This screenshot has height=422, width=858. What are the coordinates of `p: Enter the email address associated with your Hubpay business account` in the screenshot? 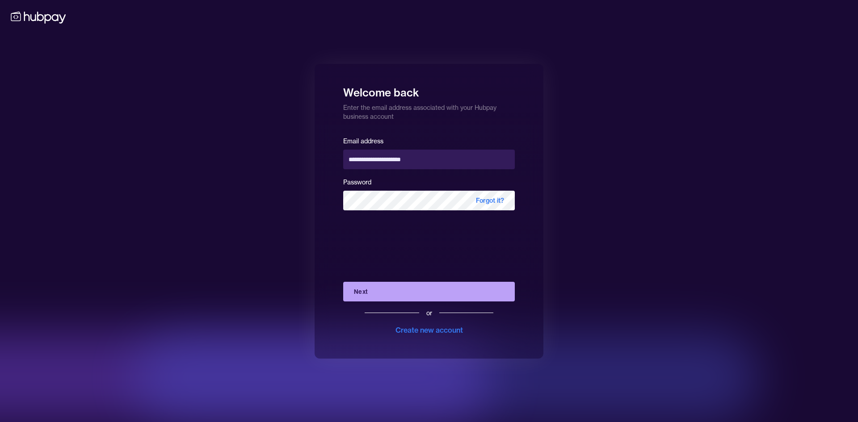 It's located at (429, 110).